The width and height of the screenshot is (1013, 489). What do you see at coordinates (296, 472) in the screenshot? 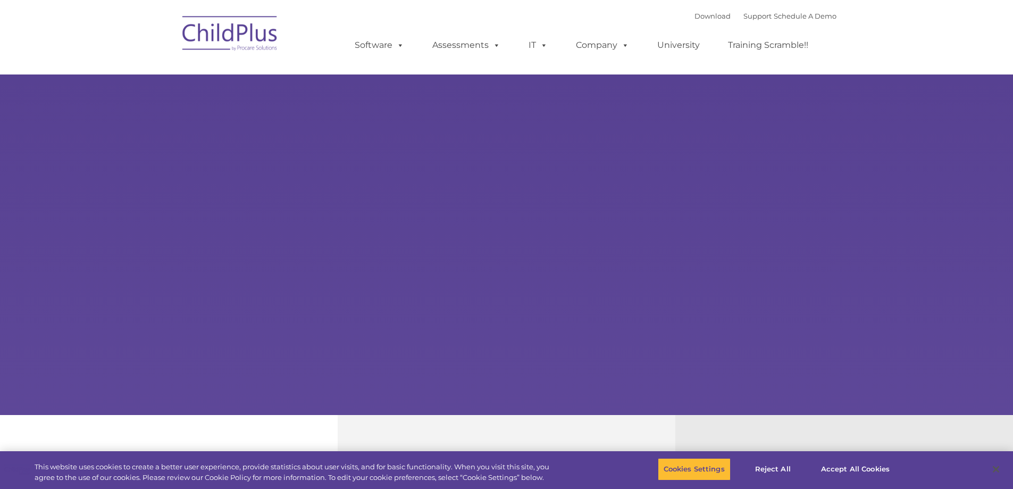
I see `div: This website uses cookies to create a better user experience, provide statistics about user visit...` at bounding box center [296, 472].